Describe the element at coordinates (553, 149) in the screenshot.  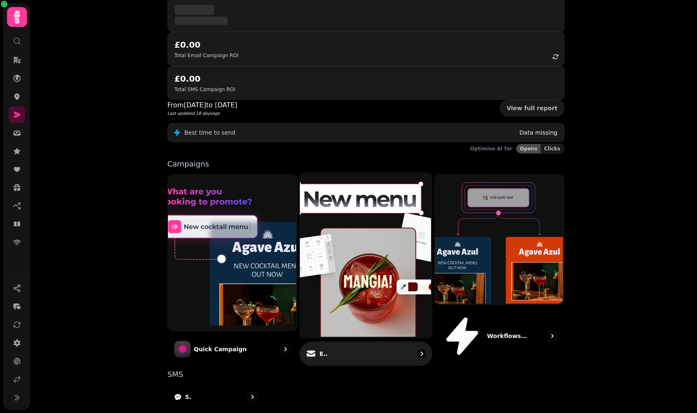
I see `button: Clicks` at that location.